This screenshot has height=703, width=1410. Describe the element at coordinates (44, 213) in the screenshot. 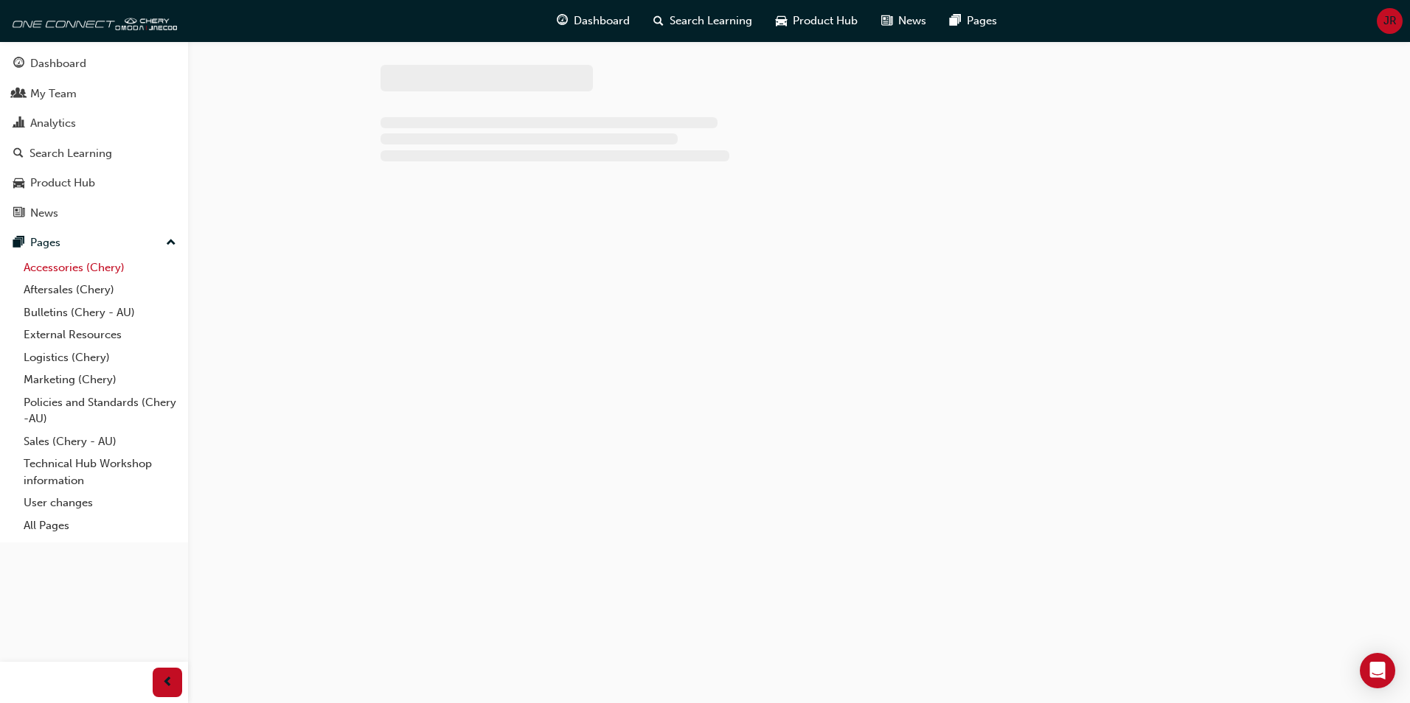

I see `div: News` at that location.